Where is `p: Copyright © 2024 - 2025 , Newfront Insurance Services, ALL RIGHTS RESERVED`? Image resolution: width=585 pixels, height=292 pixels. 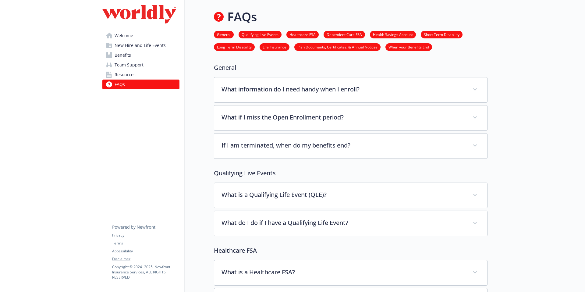
p: Copyright © 2024 - 2025 , Newfront Insurance Services, ALL RIGHTS RESERVED is located at coordinates (146, 272).